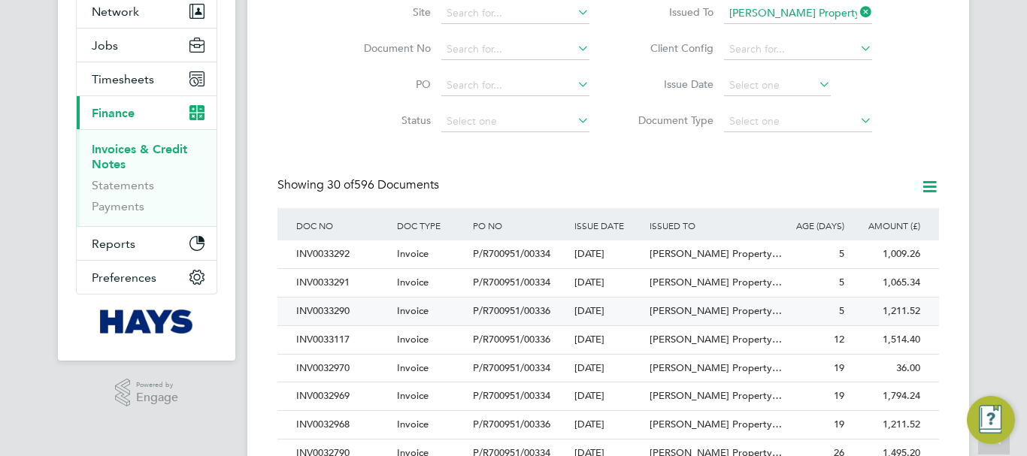  What do you see at coordinates (341, 185) in the screenshot?
I see `span: 30 of` at bounding box center [341, 185].